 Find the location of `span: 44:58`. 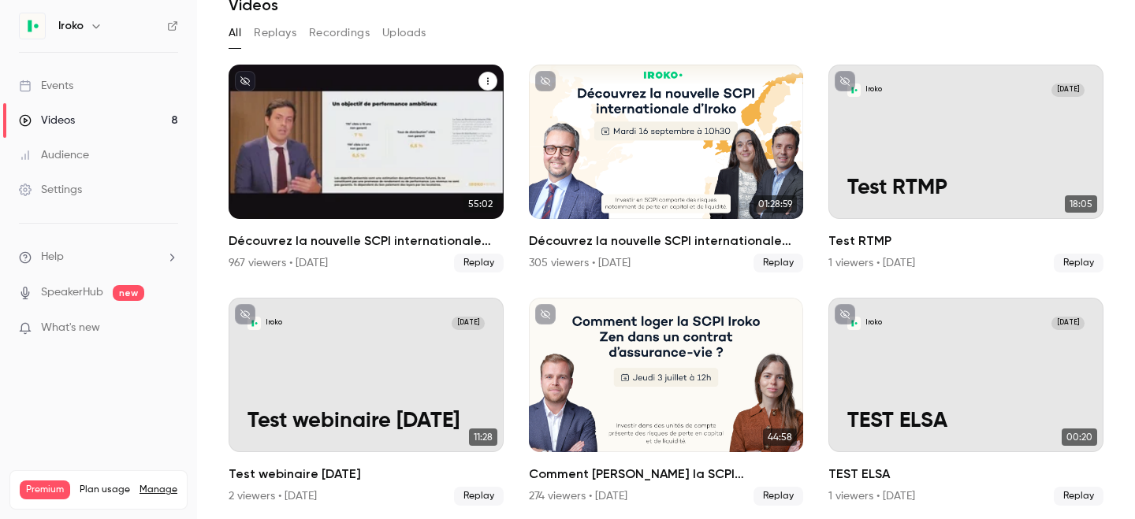

span: 44:58 is located at coordinates (780, 438).